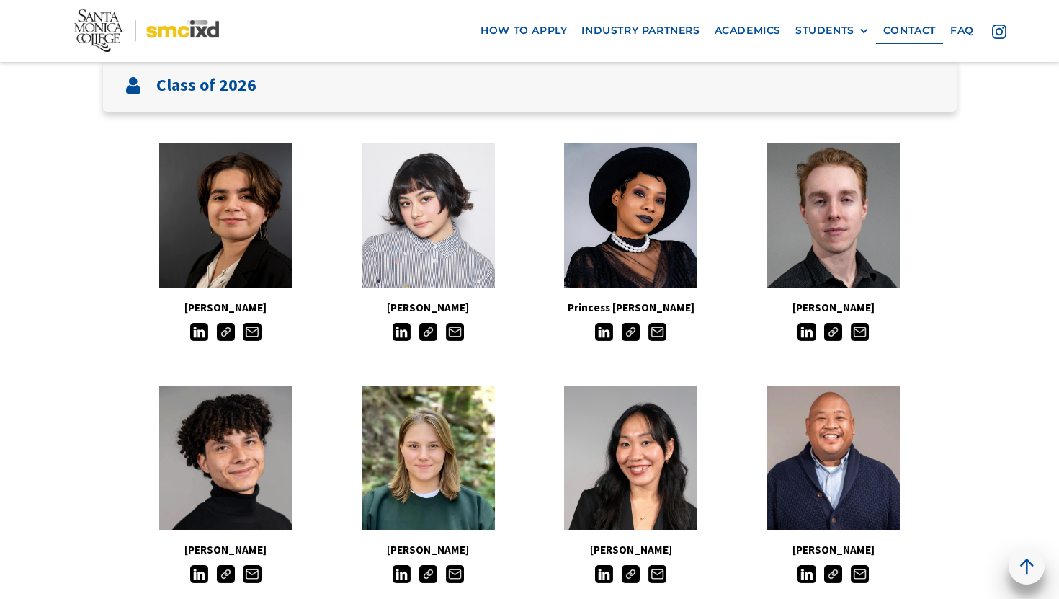 The width and height of the screenshot is (1059, 599). What do you see at coordinates (962, 30) in the screenshot?
I see `a: faq` at bounding box center [962, 30].